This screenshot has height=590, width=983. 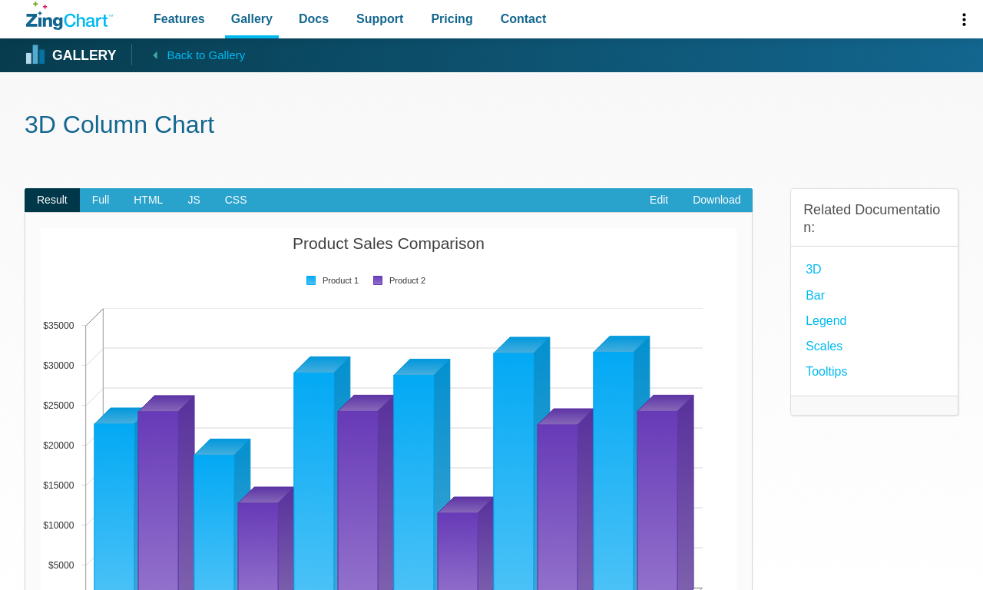 What do you see at coordinates (313, 18) in the screenshot?
I see `span: Docs` at bounding box center [313, 18].